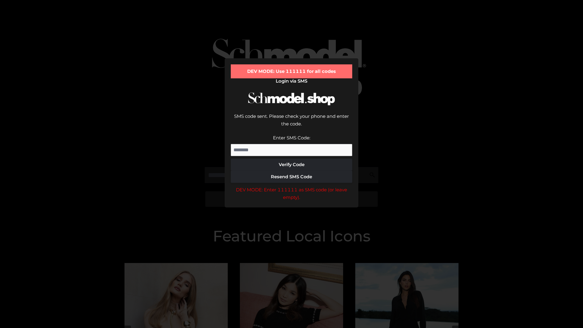 The width and height of the screenshot is (583, 328). What do you see at coordinates (292, 123) in the screenshot?
I see `div: SMS code sent. Please check your phone and enter the code.` at bounding box center [292, 123].